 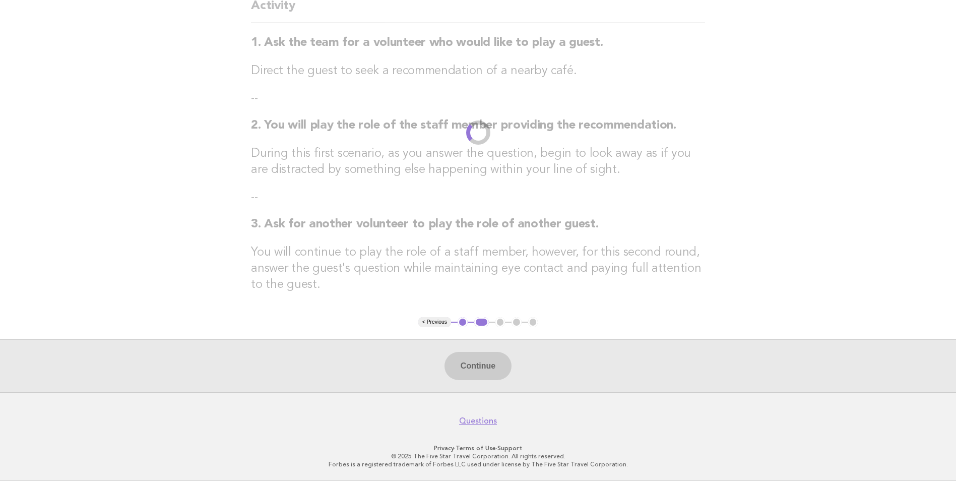 What do you see at coordinates (478, 464) in the screenshot?
I see `p: Forbes is a registered trademark of Forbes LLC used under license by The Five Star Travel Corpora...` at bounding box center [478, 464].